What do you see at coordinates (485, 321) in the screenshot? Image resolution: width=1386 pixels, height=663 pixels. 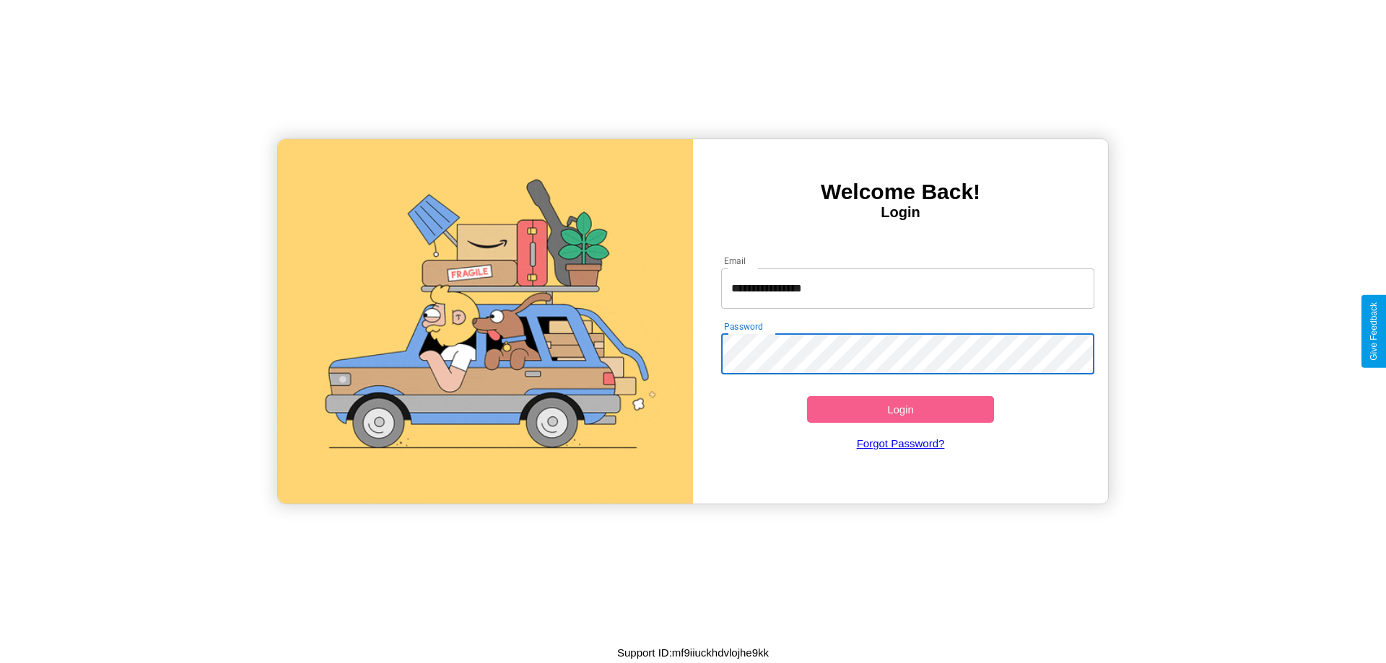 I see `img: gif` at bounding box center [485, 321].